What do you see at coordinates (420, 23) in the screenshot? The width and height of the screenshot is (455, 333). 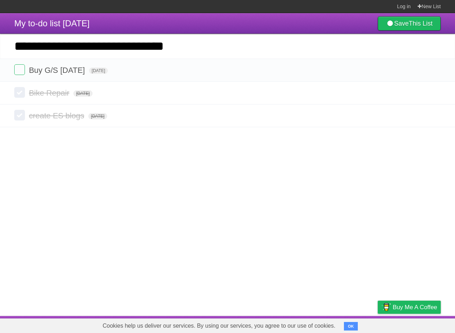 I see `b: This List` at bounding box center [420, 23].